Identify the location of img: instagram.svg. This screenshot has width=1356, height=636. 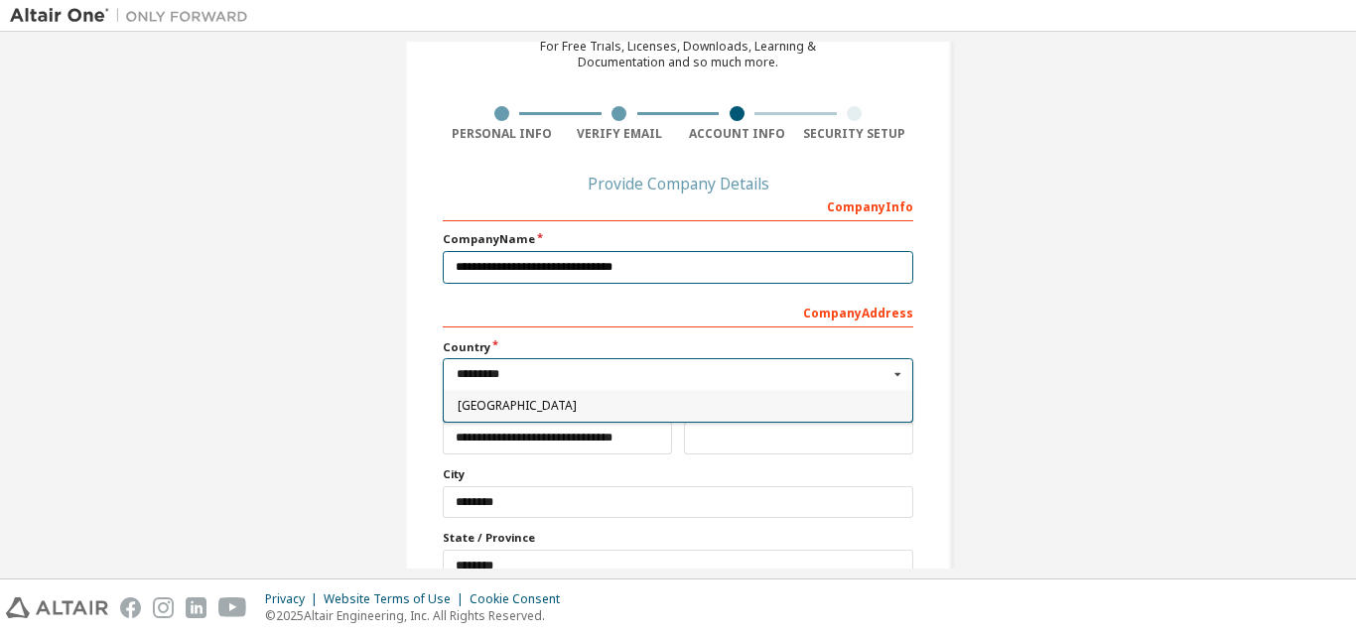
(163, 607).